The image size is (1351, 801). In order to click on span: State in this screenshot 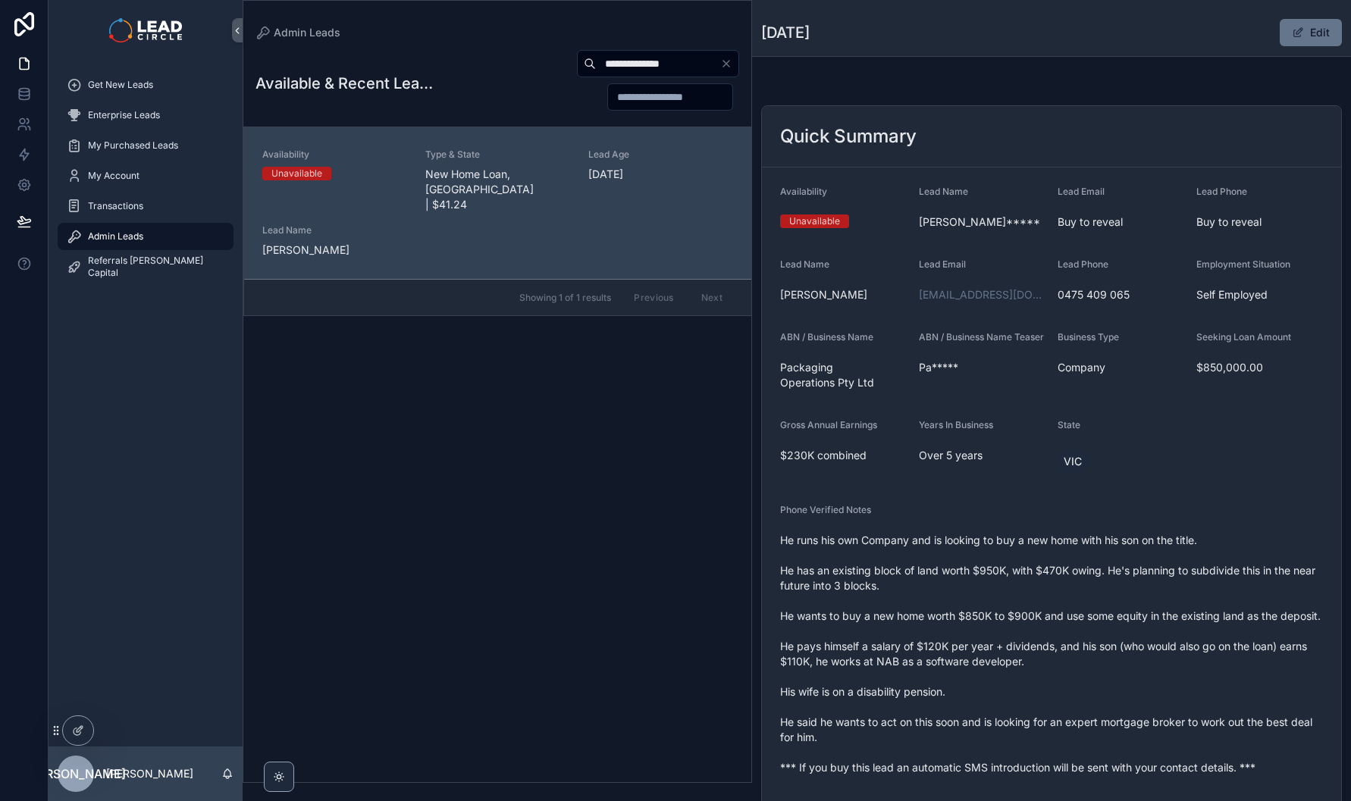, I will do `click(1069, 425)`.